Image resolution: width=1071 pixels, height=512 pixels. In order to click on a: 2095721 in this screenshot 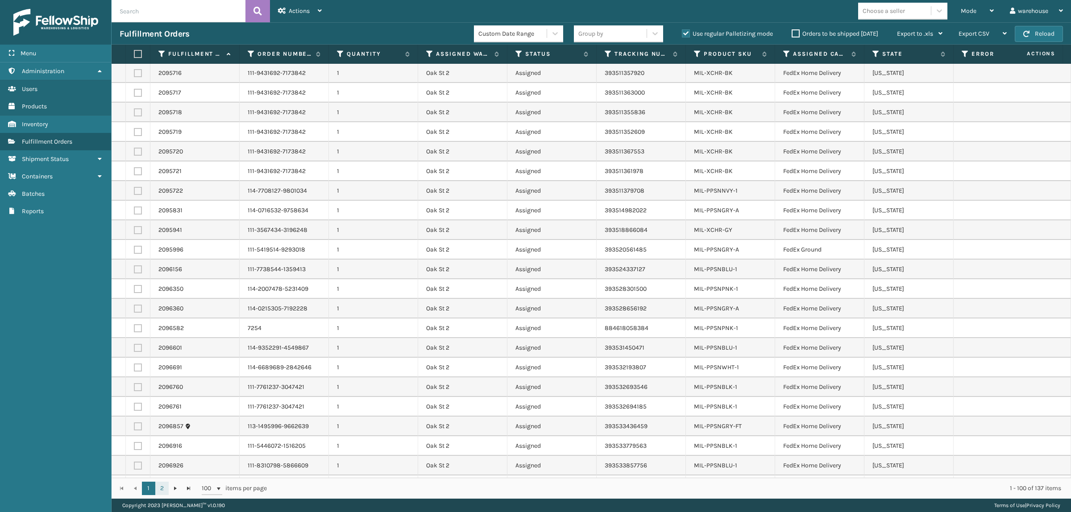, I will do `click(170, 171)`.